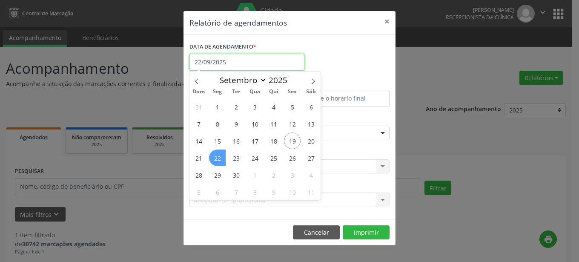  What do you see at coordinates (292, 157) in the screenshot?
I see `span: Setembro 26, 2025` at bounding box center [292, 157].